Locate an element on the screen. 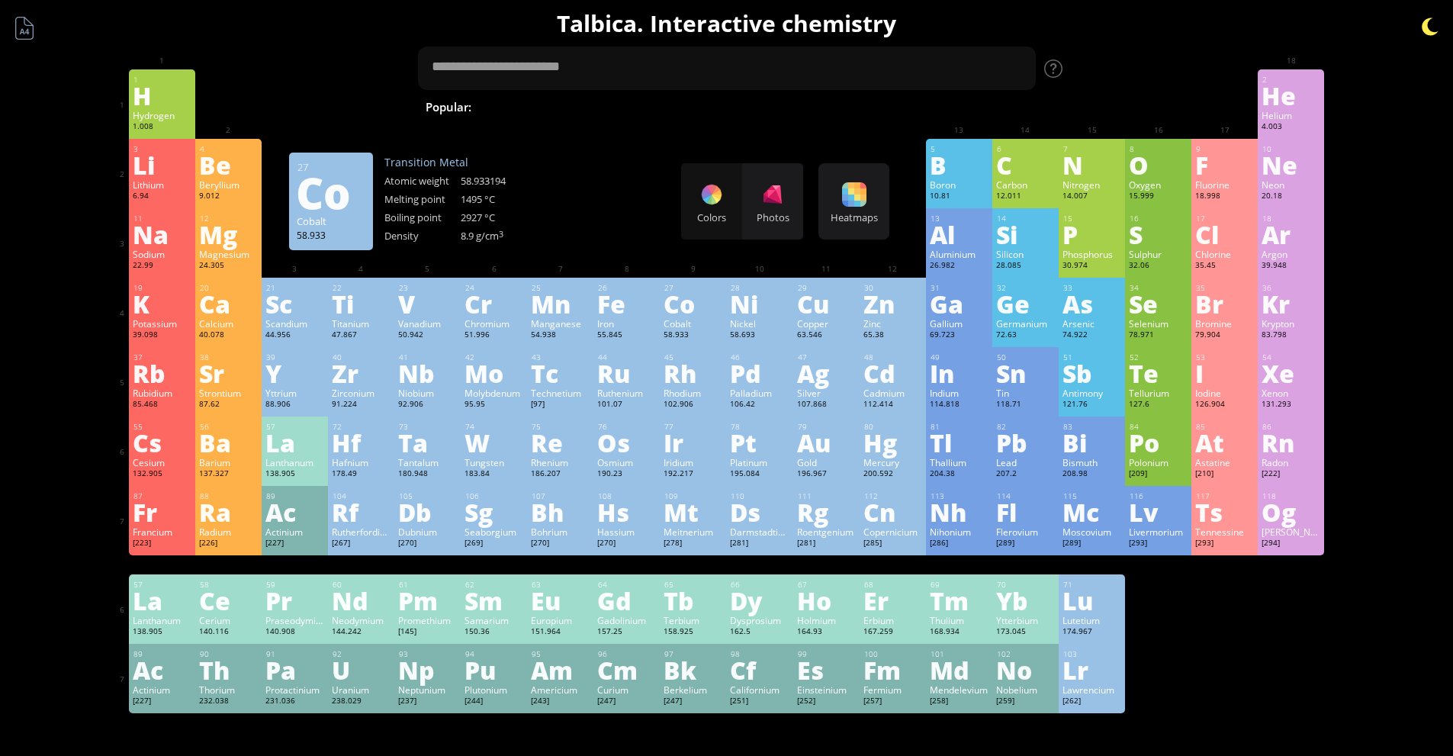  div: Cs is located at coordinates (162, 442).